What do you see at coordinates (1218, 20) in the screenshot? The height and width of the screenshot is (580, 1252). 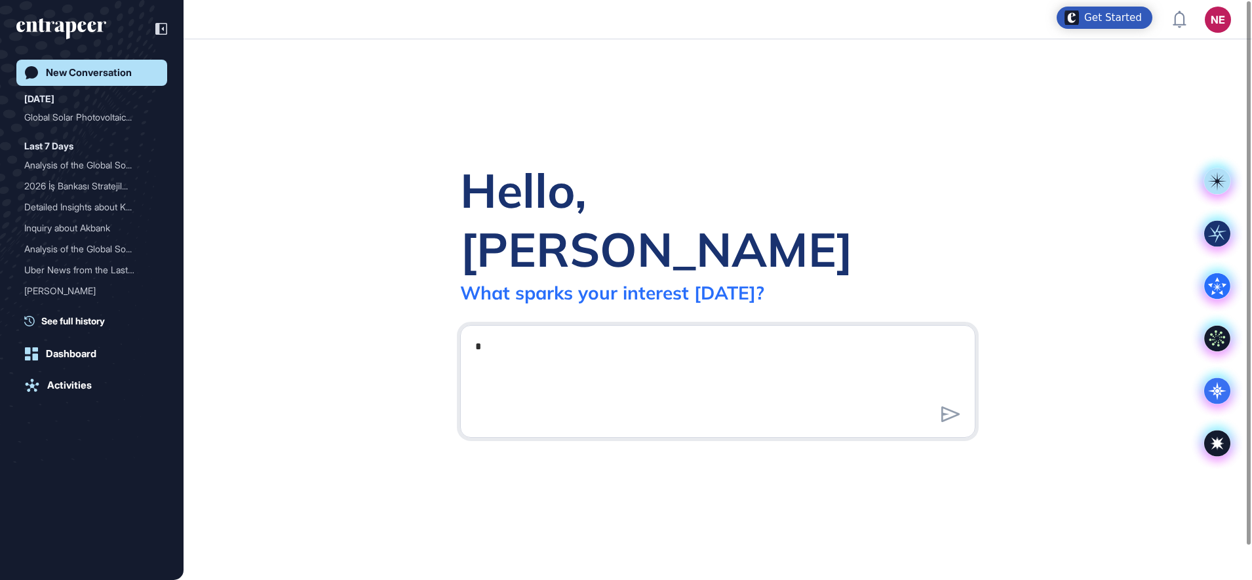 I see `button: NE` at bounding box center [1218, 20].